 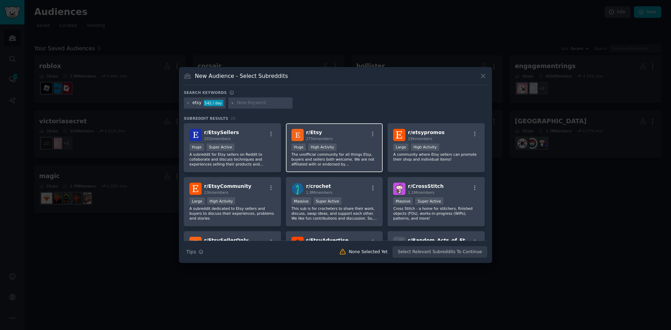 I want to click on span: 201k members, so click(x=217, y=139).